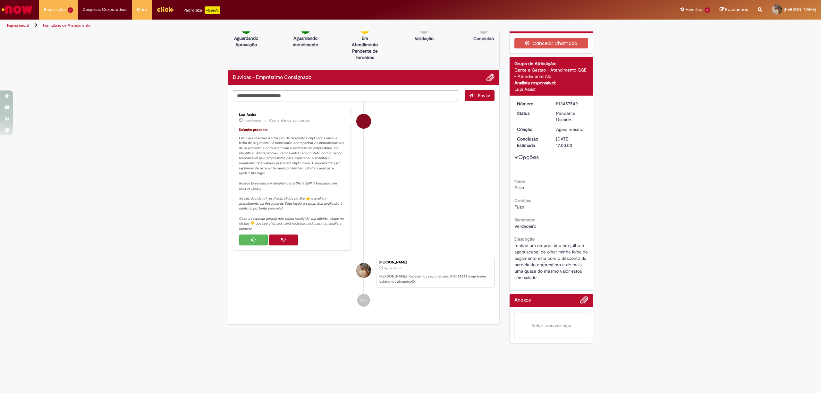 The width and height of the screenshot is (821, 393). What do you see at coordinates (571, 116) in the screenshot?
I see `div: Pendente Usuário` at bounding box center [571, 116].